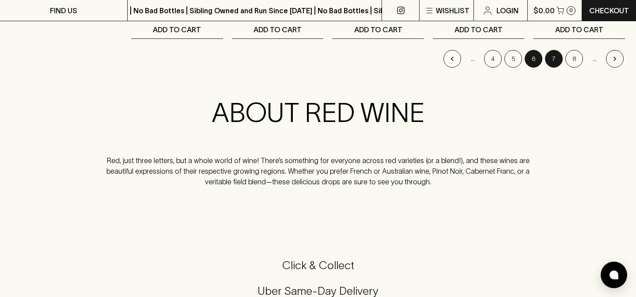  Describe the element at coordinates (318, 171) in the screenshot. I see `p: Red, just three letters, but a whole world of wine! There’s something for everyone across red var...` at that location.